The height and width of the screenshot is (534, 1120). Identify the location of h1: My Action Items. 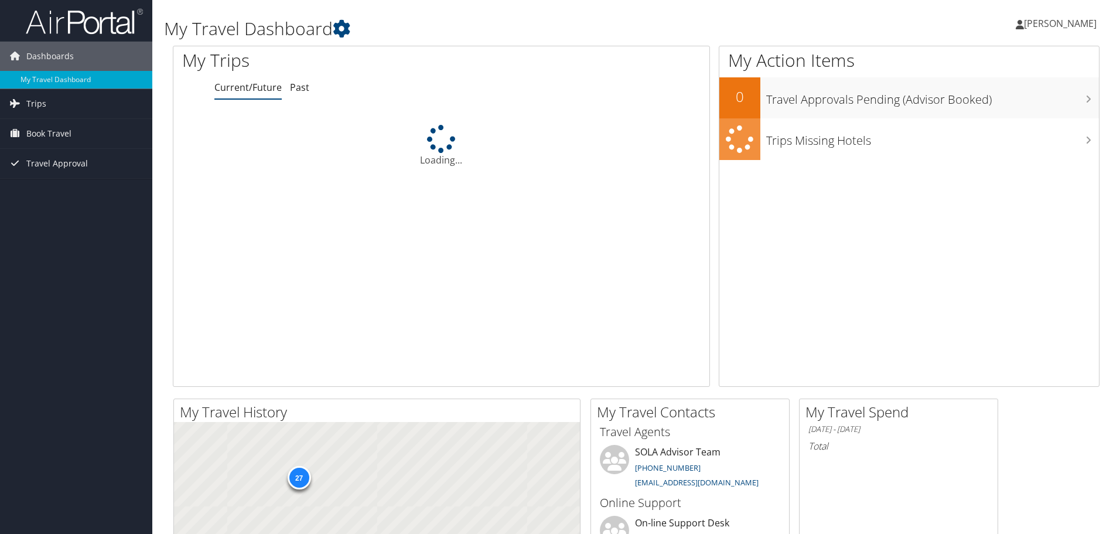
(909, 60).